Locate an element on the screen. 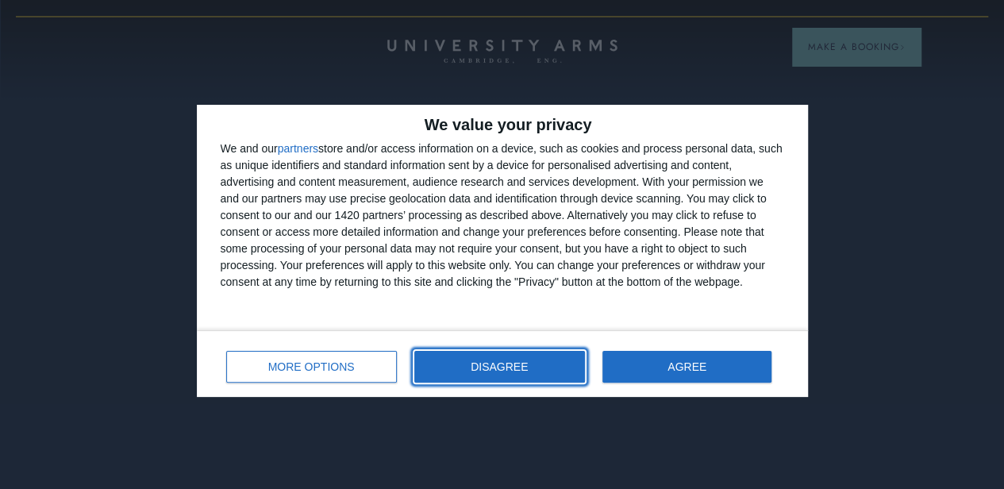  button: AGREE is located at coordinates (687, 367).